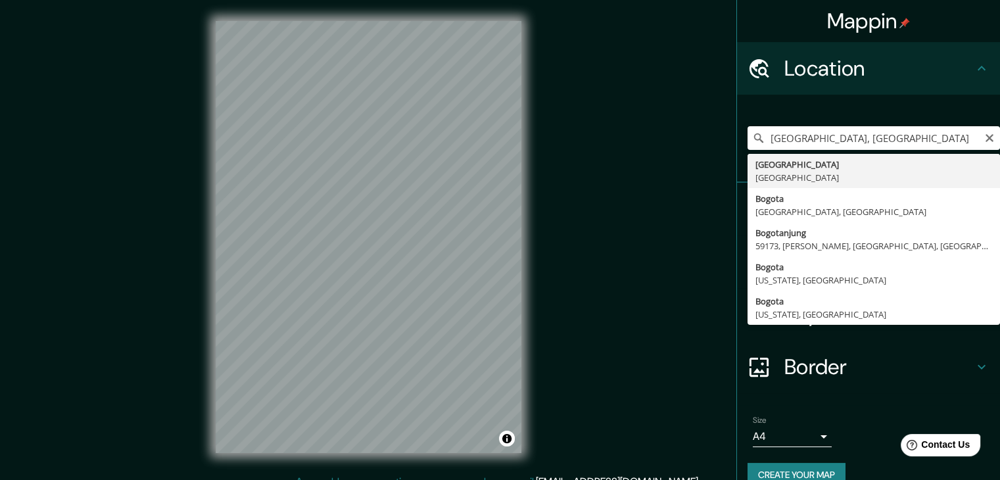 Image resolution: width=1000 pixels, height=480 pixels. Describe the element at coordinates (869, 262) in the screenshot. I see `div: Style` at that location.